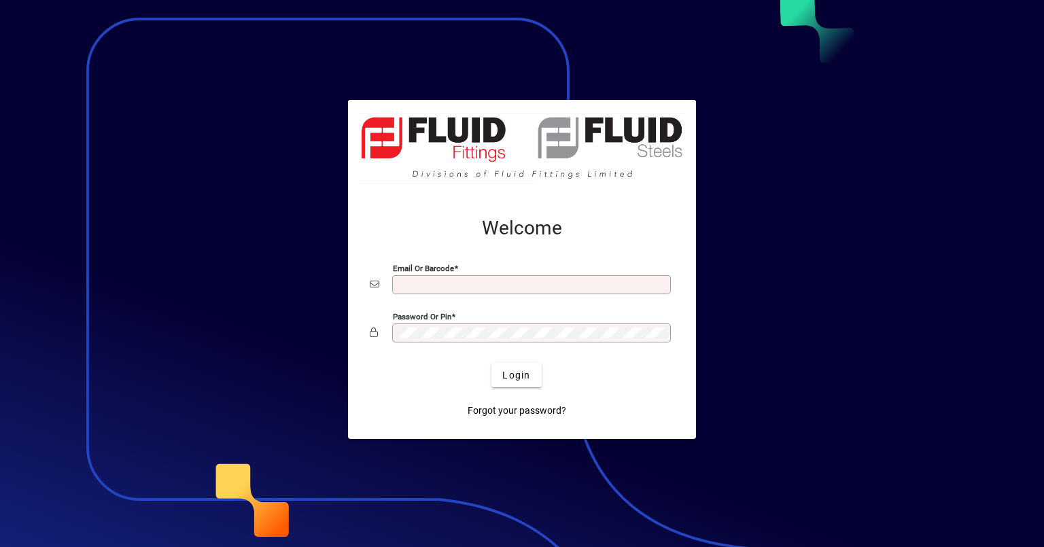  Describe the element at coordinates (516, 375) in the screenshot. I see `span: Login` at that location.